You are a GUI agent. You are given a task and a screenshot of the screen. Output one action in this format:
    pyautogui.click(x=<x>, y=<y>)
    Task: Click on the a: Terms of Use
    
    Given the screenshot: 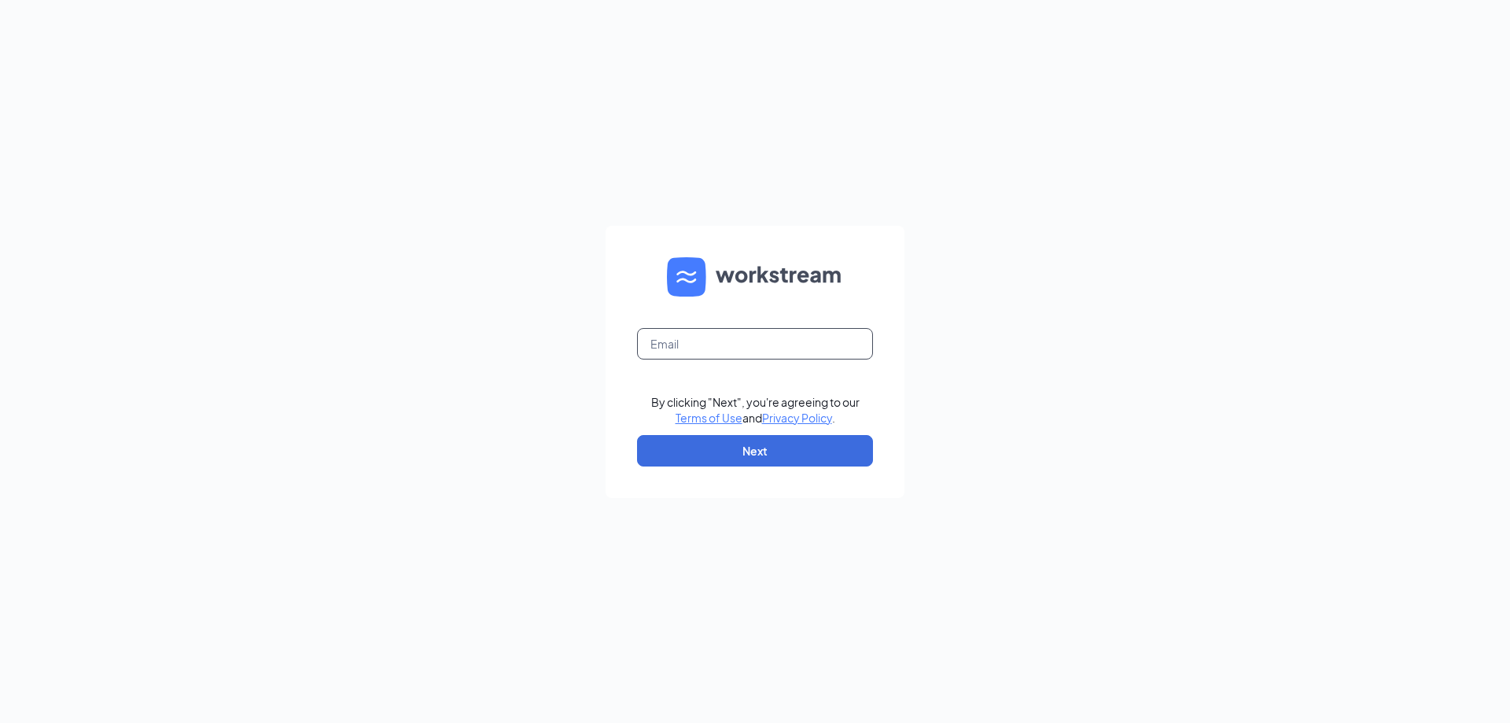 What is the action you would take?
    pyautogui.click(x=709, y=418)
    